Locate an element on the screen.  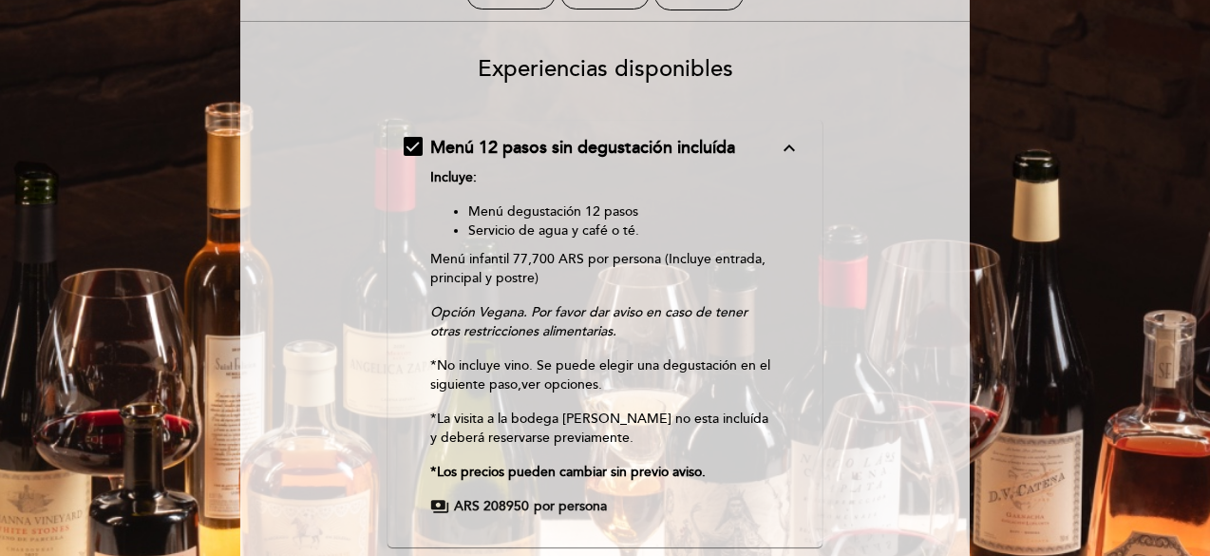
span: payments is located at coordinates (440, 506).